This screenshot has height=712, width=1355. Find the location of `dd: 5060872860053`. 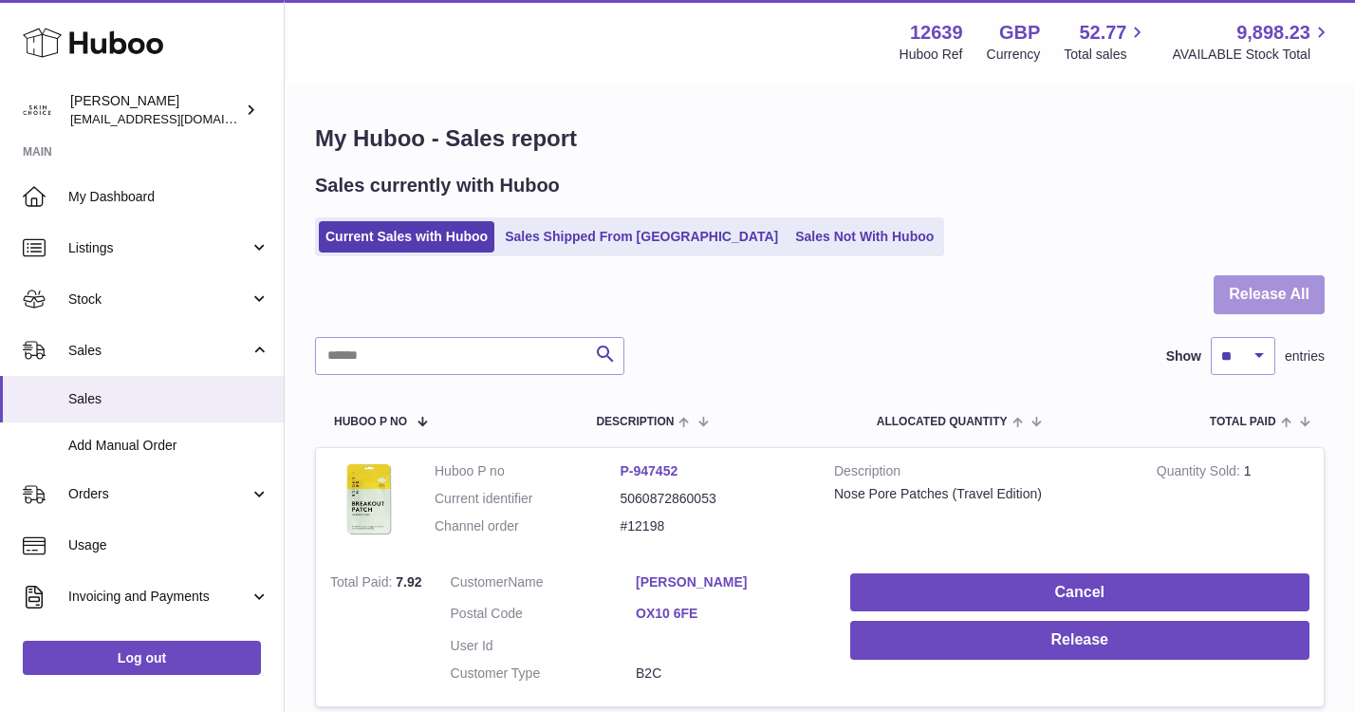

dd: 5060872860053 is located at coordinates (714, 498).